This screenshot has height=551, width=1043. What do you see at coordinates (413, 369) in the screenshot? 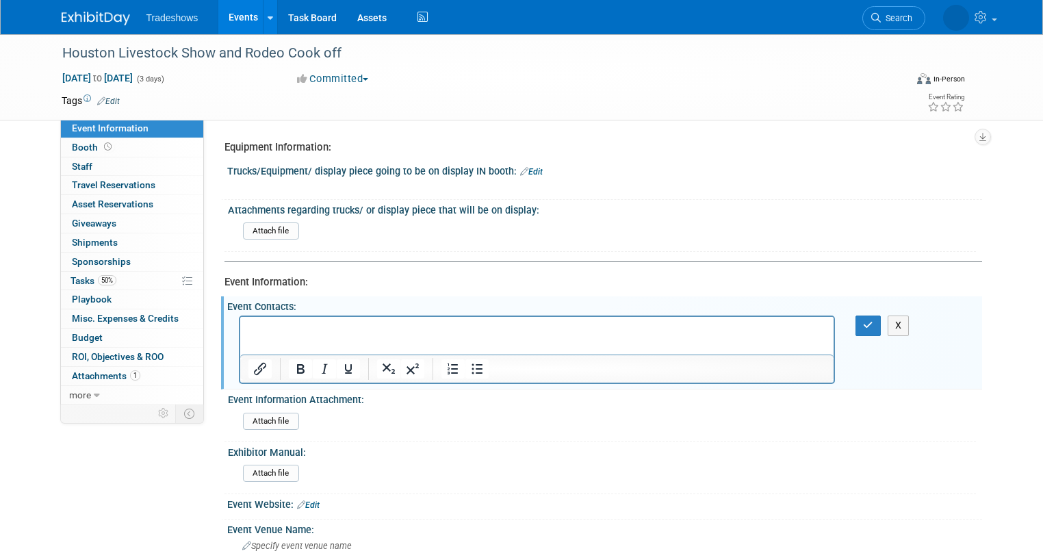
I see `button: Superscript` at bounding box center [413, 369].